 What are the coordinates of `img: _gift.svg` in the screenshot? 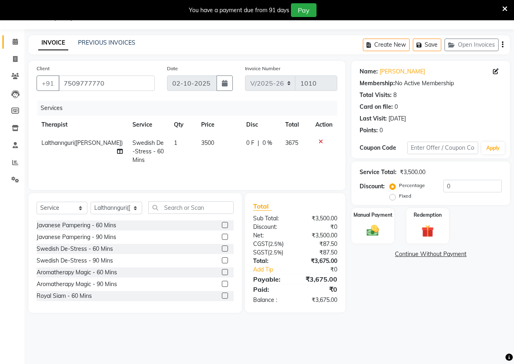 It's located at (427, 231).